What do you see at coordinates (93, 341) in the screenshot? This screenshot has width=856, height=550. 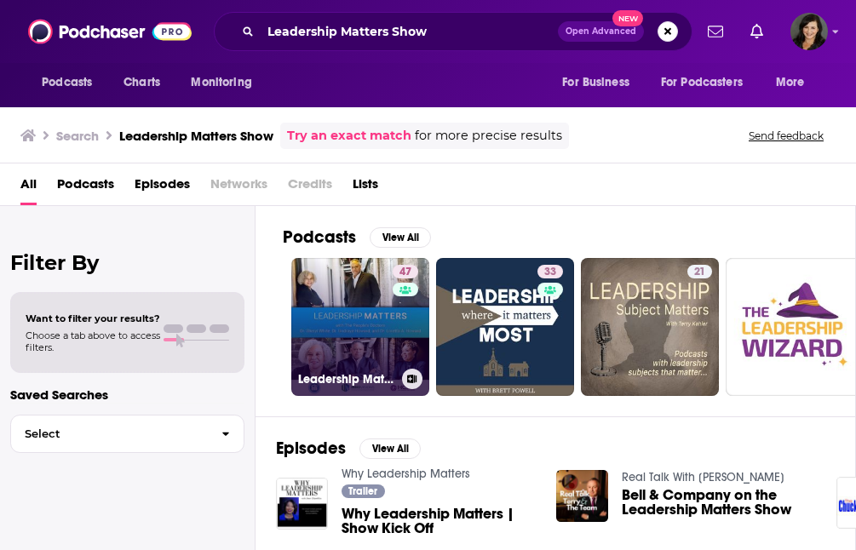 I see `span: Choose a tab above to access filters.` at bounding box center [93, 341].